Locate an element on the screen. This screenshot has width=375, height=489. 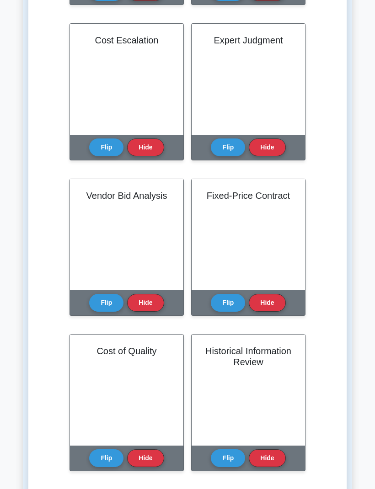
h2: Historical Information Review is located at coordinates (248, 357).